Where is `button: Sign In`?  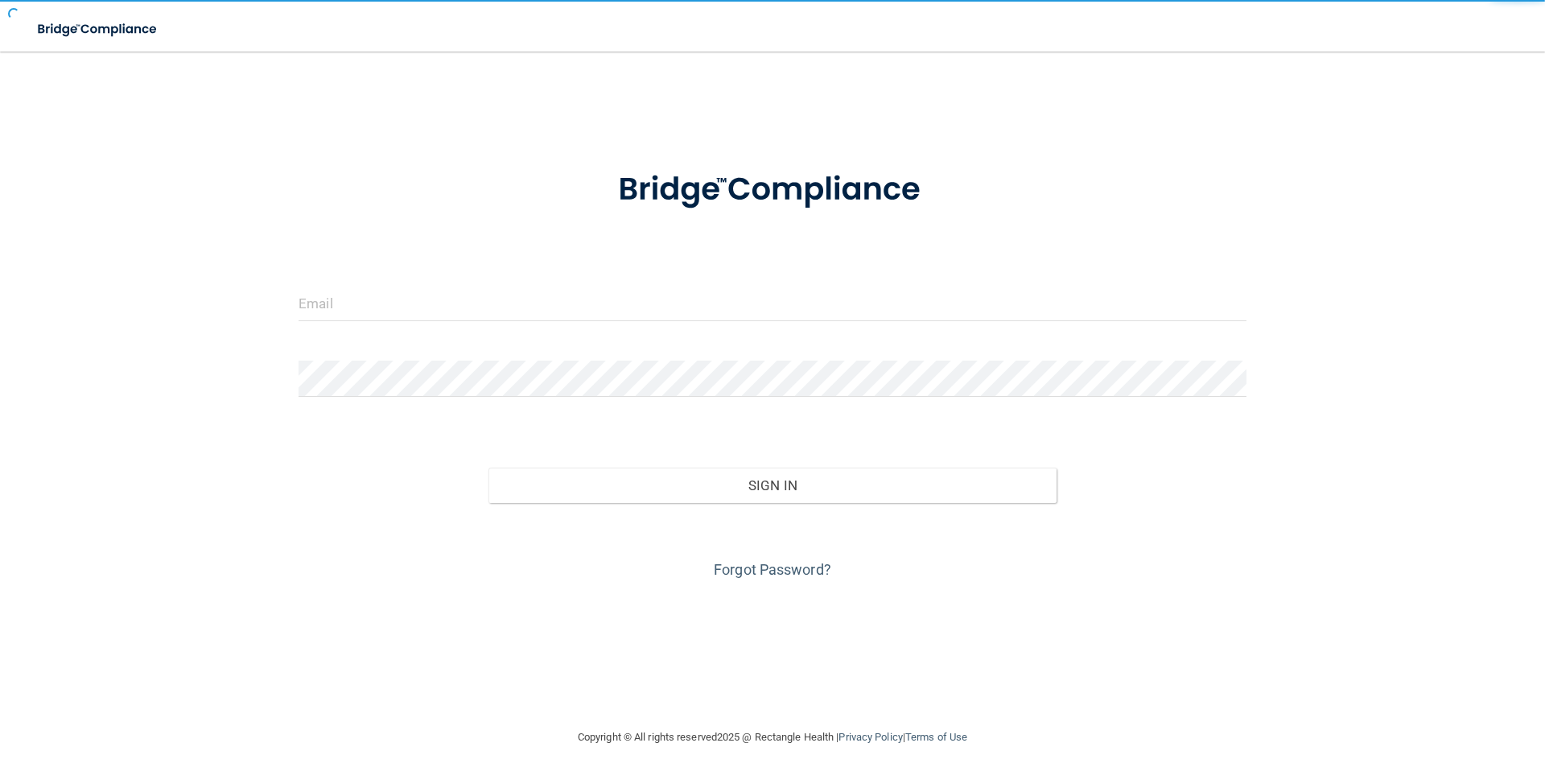 button: Sign In is located at coordinates (772, 485).